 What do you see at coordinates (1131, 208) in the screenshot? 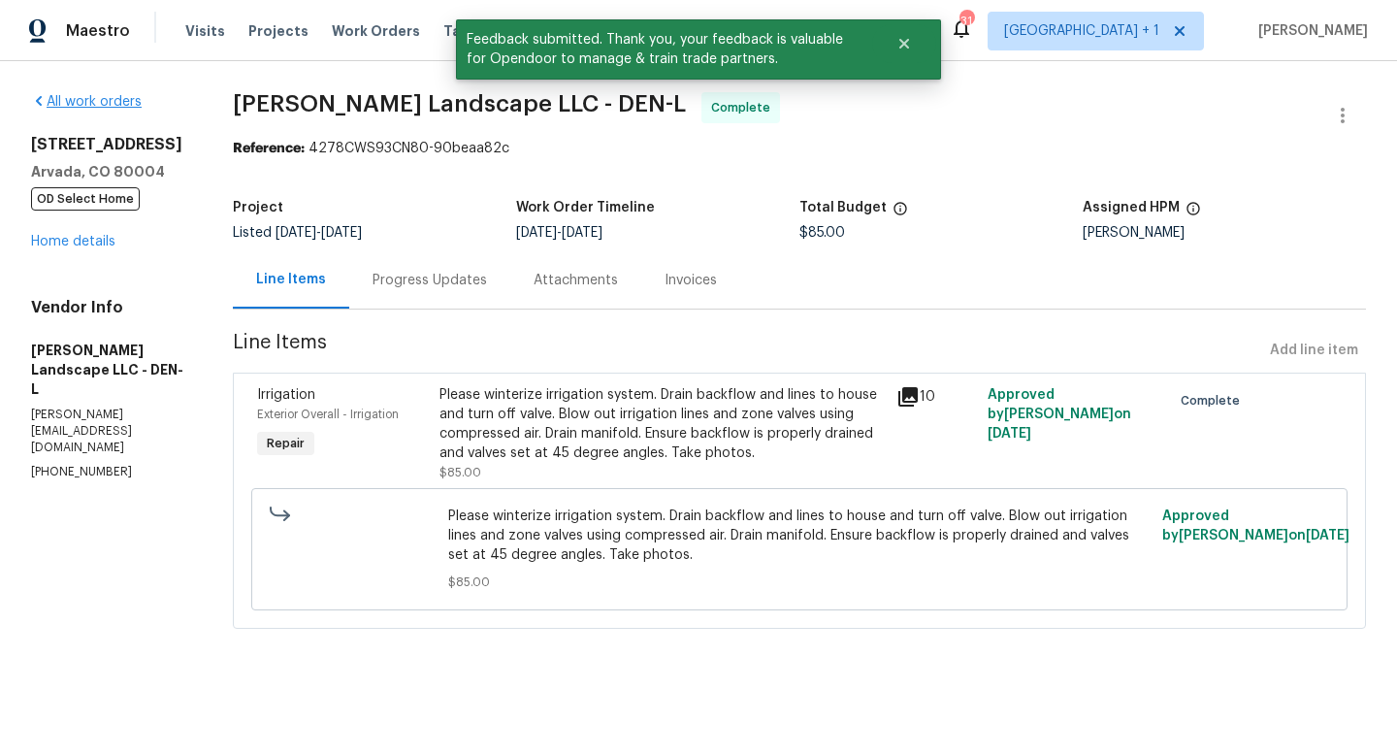
I see `h5: Assigned HPM` at bounding box center [1131, 208].